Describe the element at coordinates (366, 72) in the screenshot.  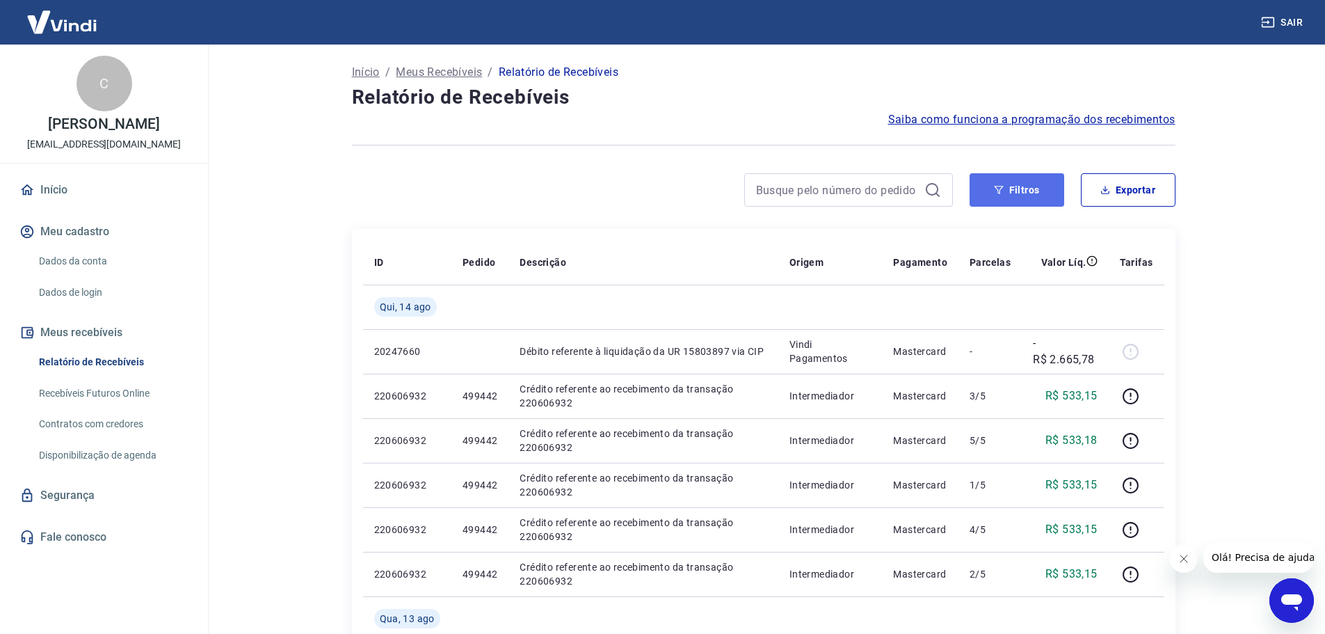
I see `p: Início` at that location.